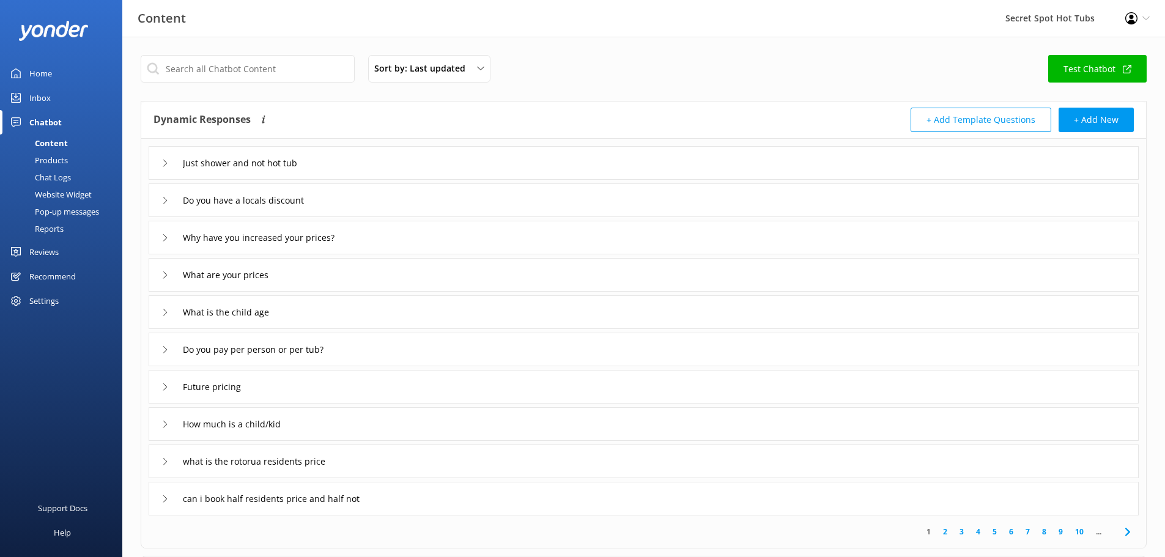  I want to click on input: Search all Chatbot Content, so click(248, 69).